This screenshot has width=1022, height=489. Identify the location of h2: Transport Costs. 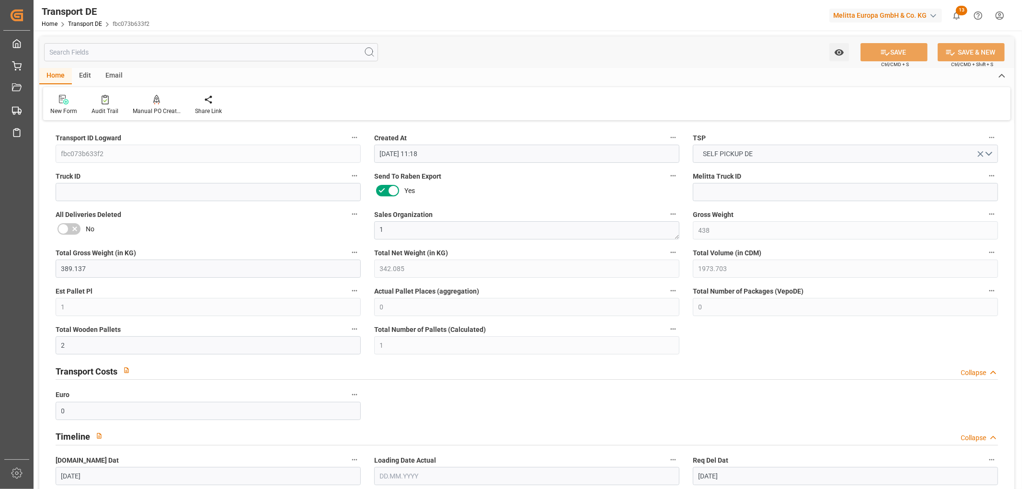
(86, 371).